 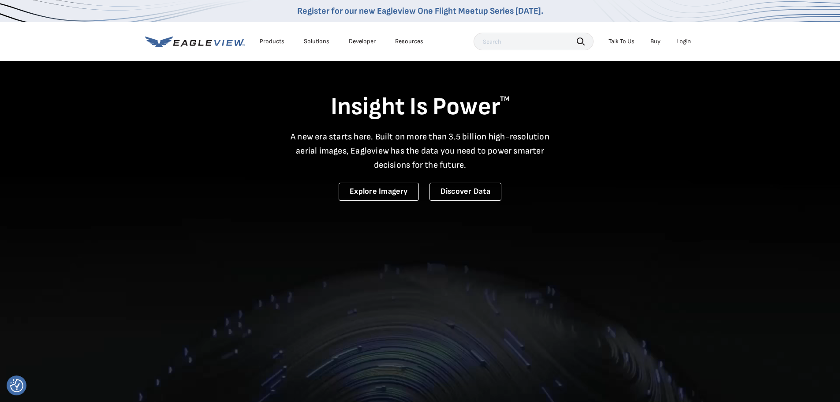 I want to click on a: Developer, so click(x=362, y=41).